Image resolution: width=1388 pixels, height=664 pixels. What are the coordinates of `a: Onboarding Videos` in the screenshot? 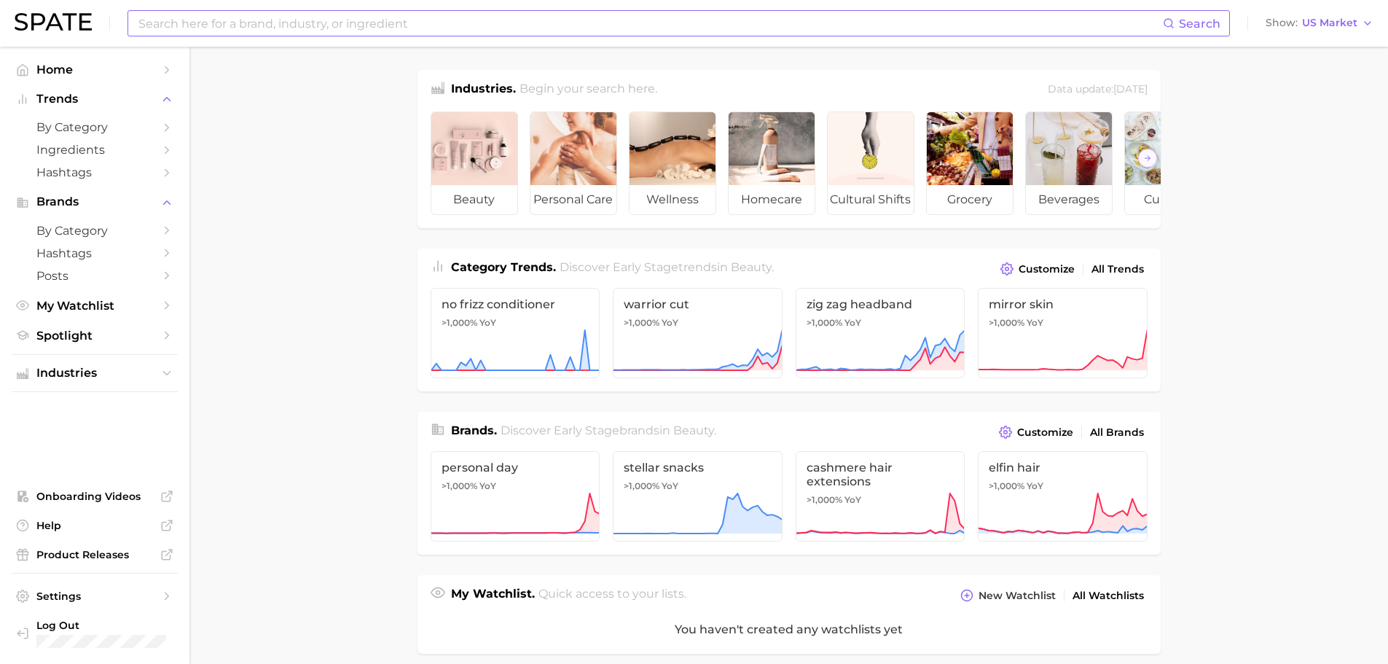 It's located at (95, 496).